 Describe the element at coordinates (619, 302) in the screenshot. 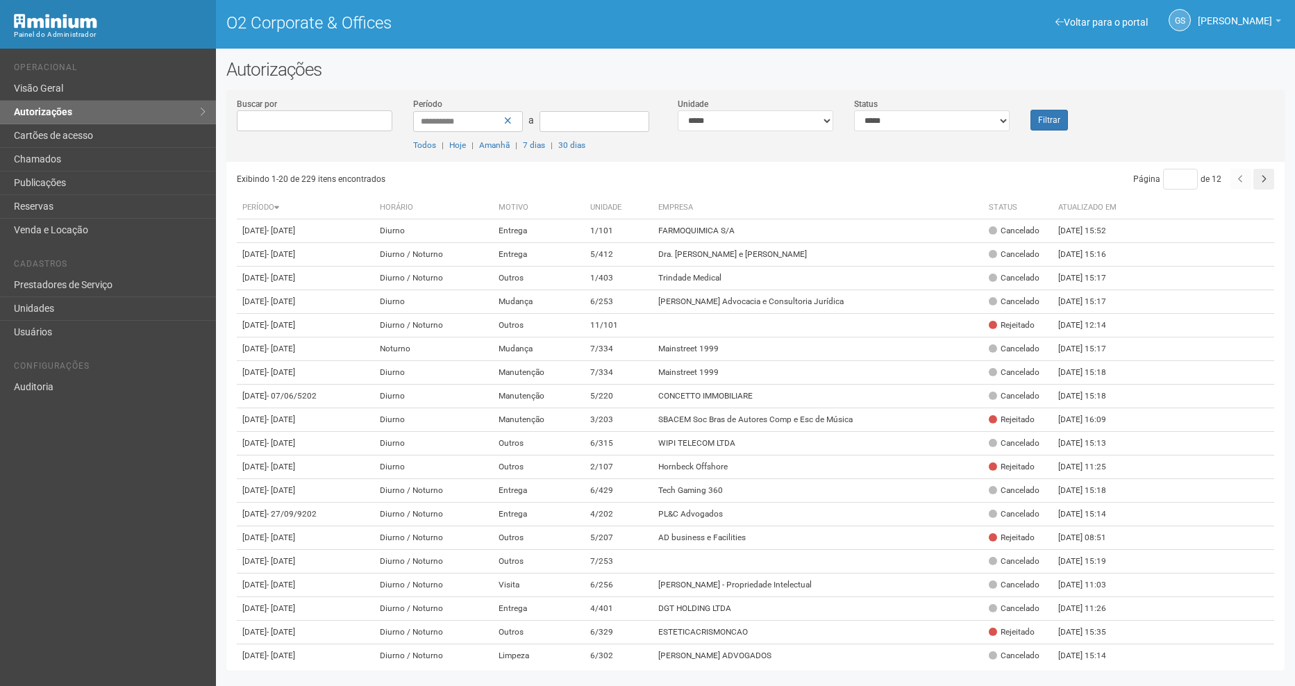

I see `td: 6/253` at that location.